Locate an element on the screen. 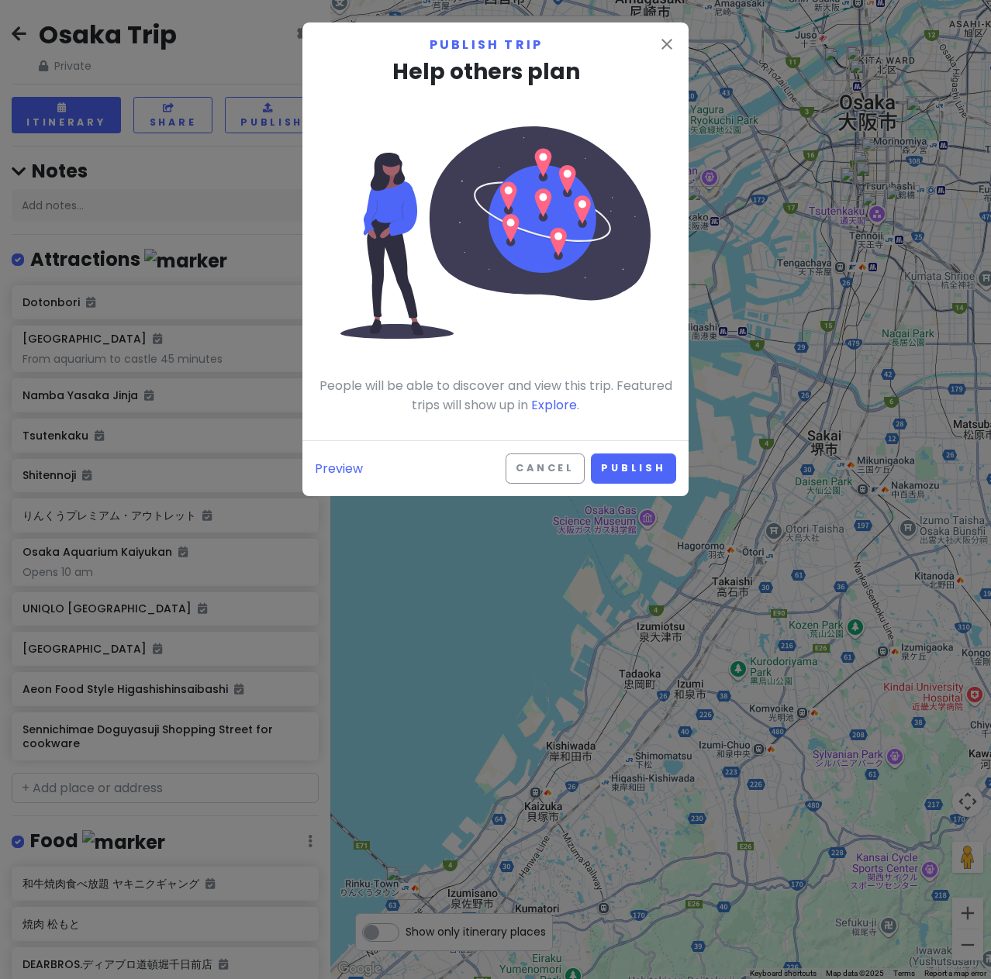 This screenshot has height=979, width=991. h3: Help others plan is located at coordinates (496, 72).